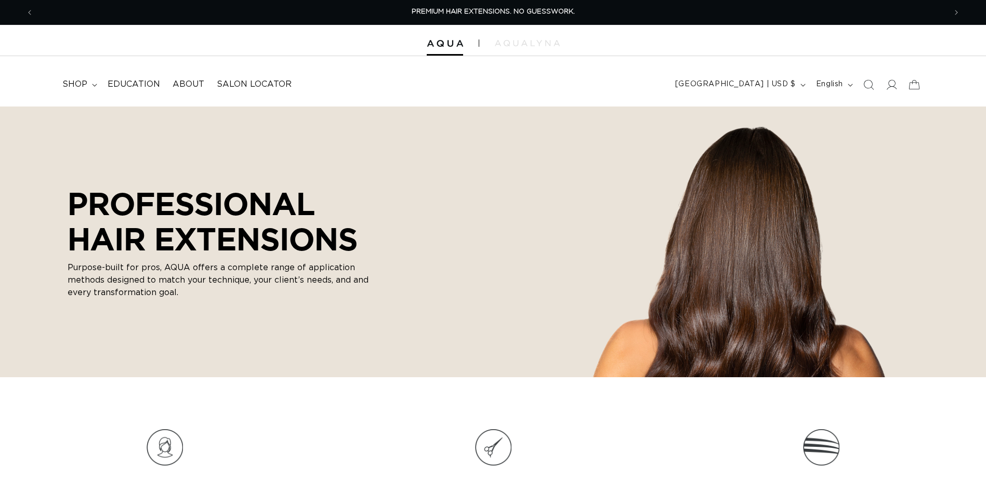 The width and height of the screenshot is (986, 478). I want to click on img: Aqua Hair Extensions, so click(445, 44).